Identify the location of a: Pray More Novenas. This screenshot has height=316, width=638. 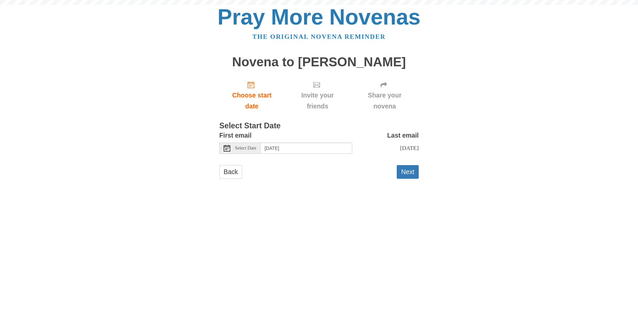
(319, 17).